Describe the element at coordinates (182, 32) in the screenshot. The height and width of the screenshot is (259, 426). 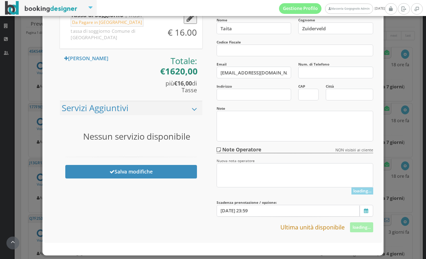
I see `h3: € 16.00` at that location.